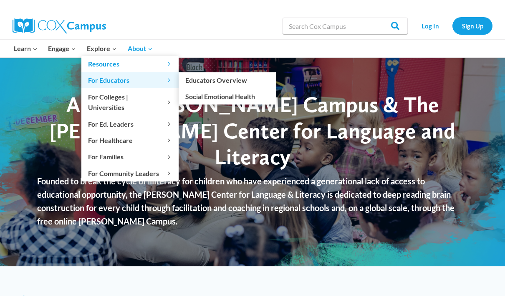  What do you see at coordinates (452, 25) in the screenshot?
I see `nav: Secondary Navigation` at bounding box center [452, 25].